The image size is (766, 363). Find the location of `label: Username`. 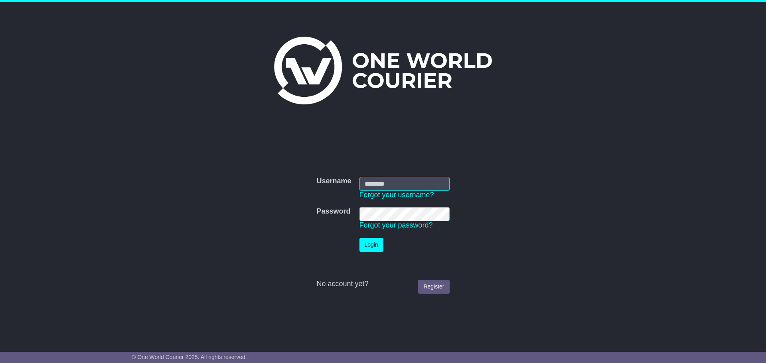

label: Username is located at coordinates (333, 181).